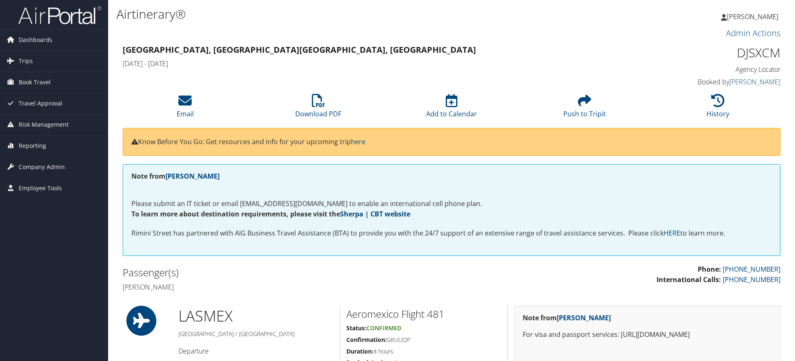 The width and height of the screenshot is (795, 361). I want to click on span: Confirmed, so click(384, 328).